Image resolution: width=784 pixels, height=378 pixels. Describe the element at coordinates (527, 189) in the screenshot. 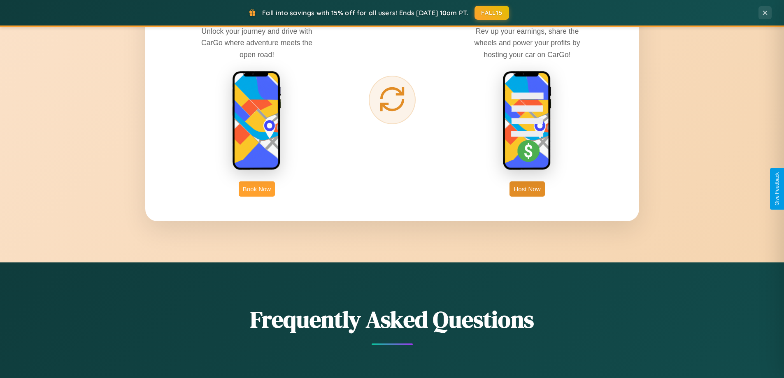

I see `button: Host Now` at that location.